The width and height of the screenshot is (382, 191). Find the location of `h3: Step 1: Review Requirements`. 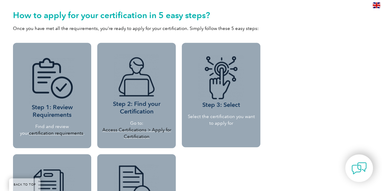

h3: Step 1: Review Requirements is located at coordinates (52, 88).